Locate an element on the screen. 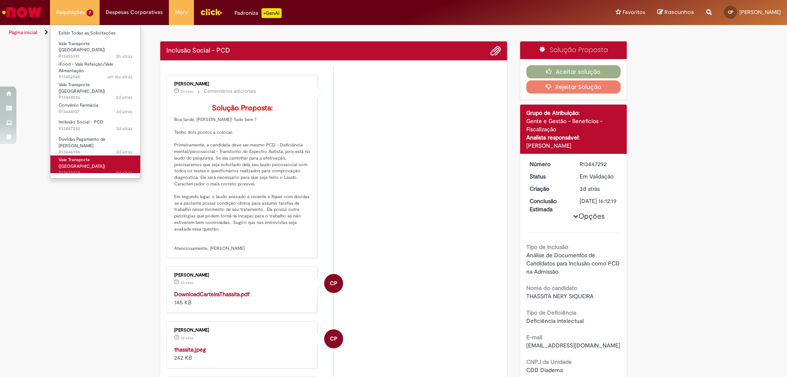 Image resolution: width=787 pixels, height=377 pixels. time: 26/08/2025 14:13:17 is located at coordinates (124, 97).